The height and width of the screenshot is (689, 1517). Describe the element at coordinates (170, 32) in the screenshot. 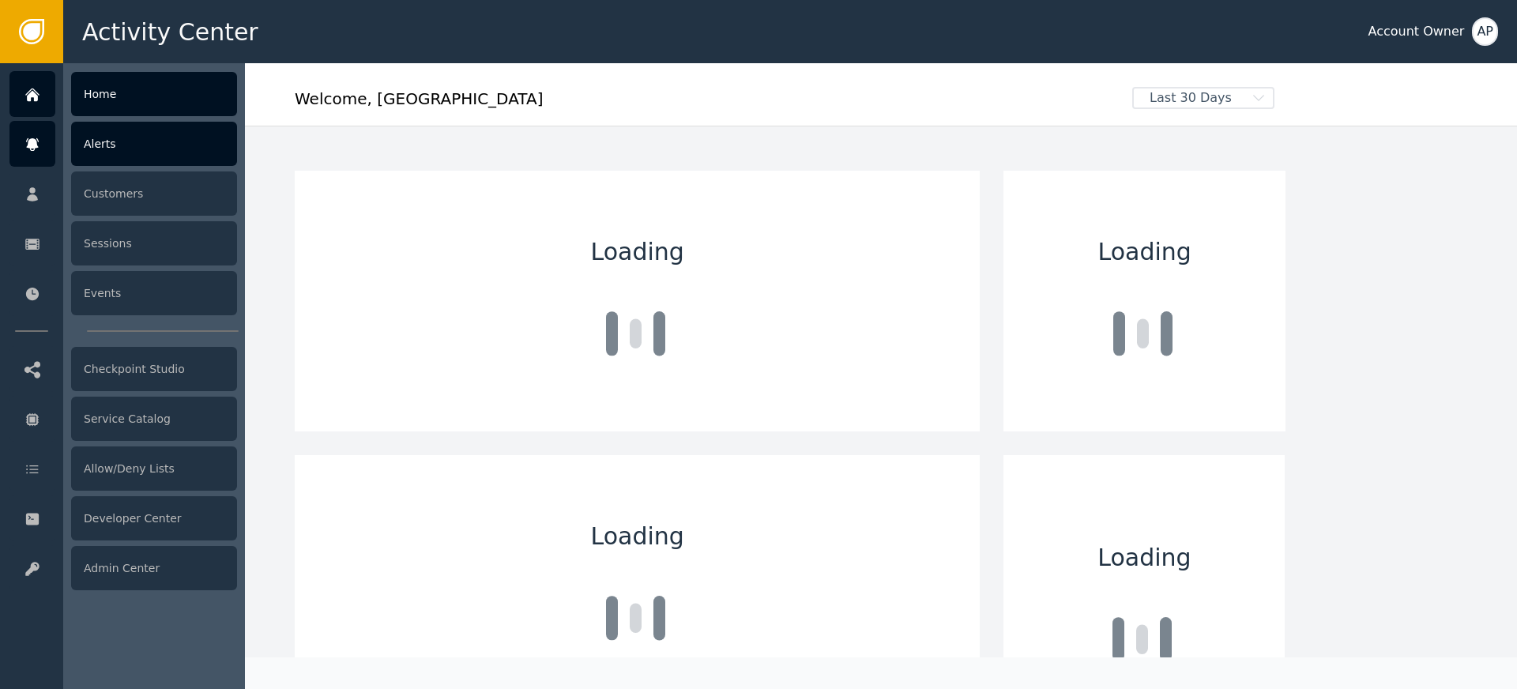

I see `span: Activity Center` at that location.